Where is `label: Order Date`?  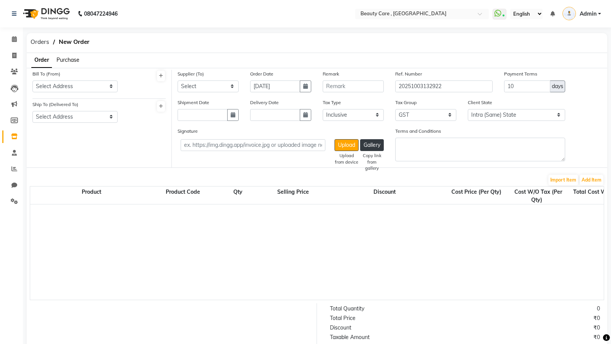 label: Order Date is located at coordinates (262, 74).